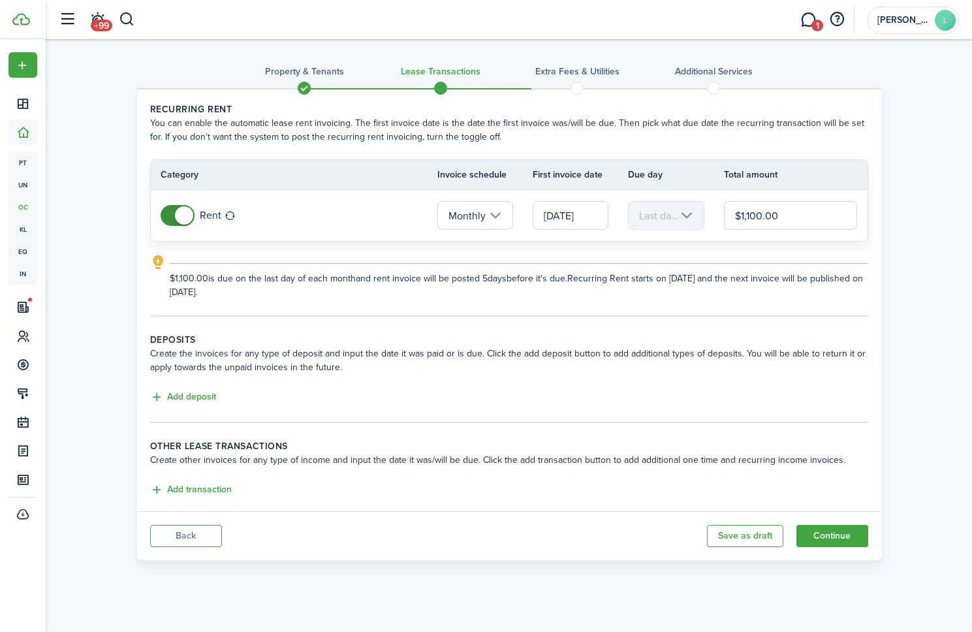 Image resolution: width=972 pixels, height=632 pixels. I want to click on wizard-step-header-title: Deposits, so click(509, 339).